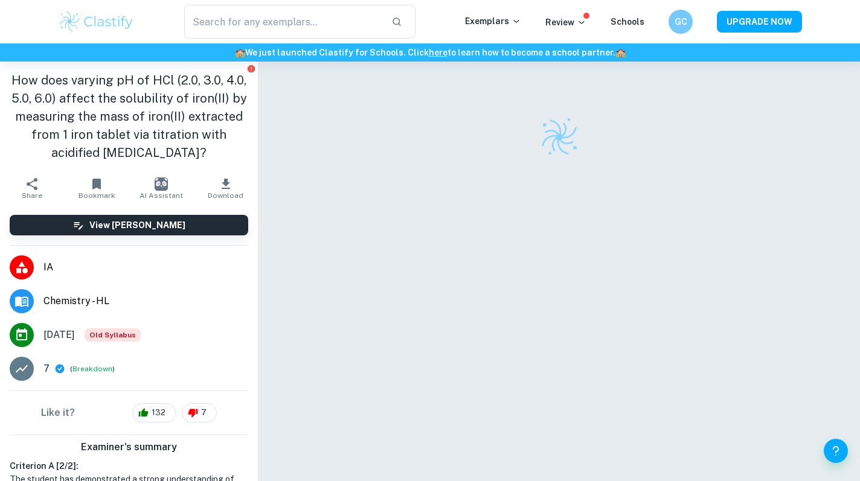 Image resolution: width=860 pixels, height=481 pixels. I want to click on button: Bookmark, so click(97, 188).